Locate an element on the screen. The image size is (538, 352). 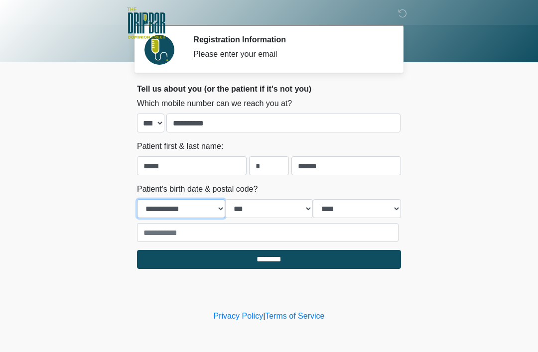
div: Please enter your email is located at coordinates (289, 54).